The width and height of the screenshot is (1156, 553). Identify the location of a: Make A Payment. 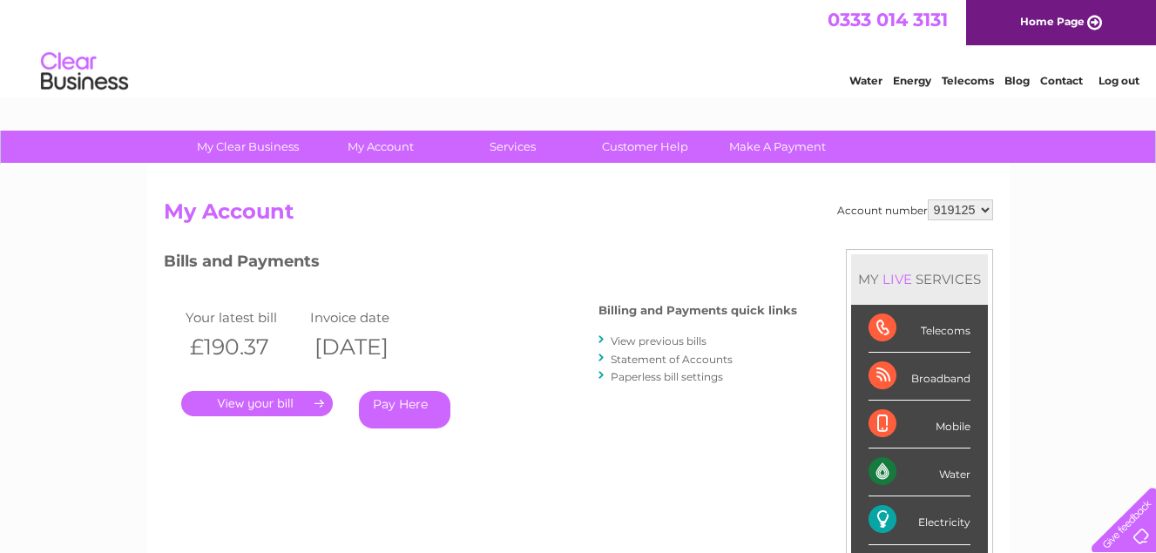
(777, 146).